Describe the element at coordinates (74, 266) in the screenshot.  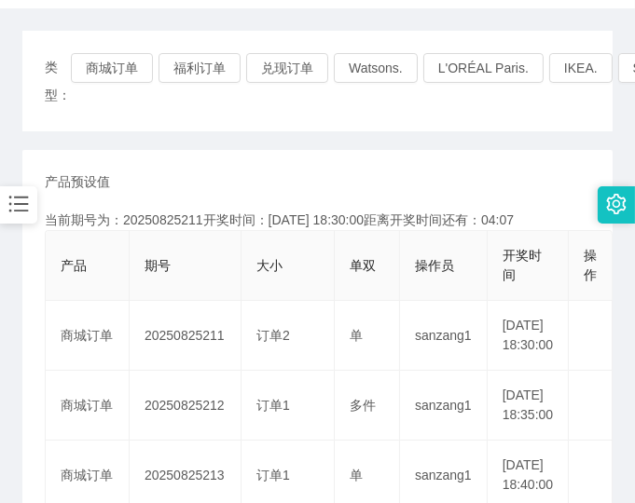
I see `span: 产品` at that location.